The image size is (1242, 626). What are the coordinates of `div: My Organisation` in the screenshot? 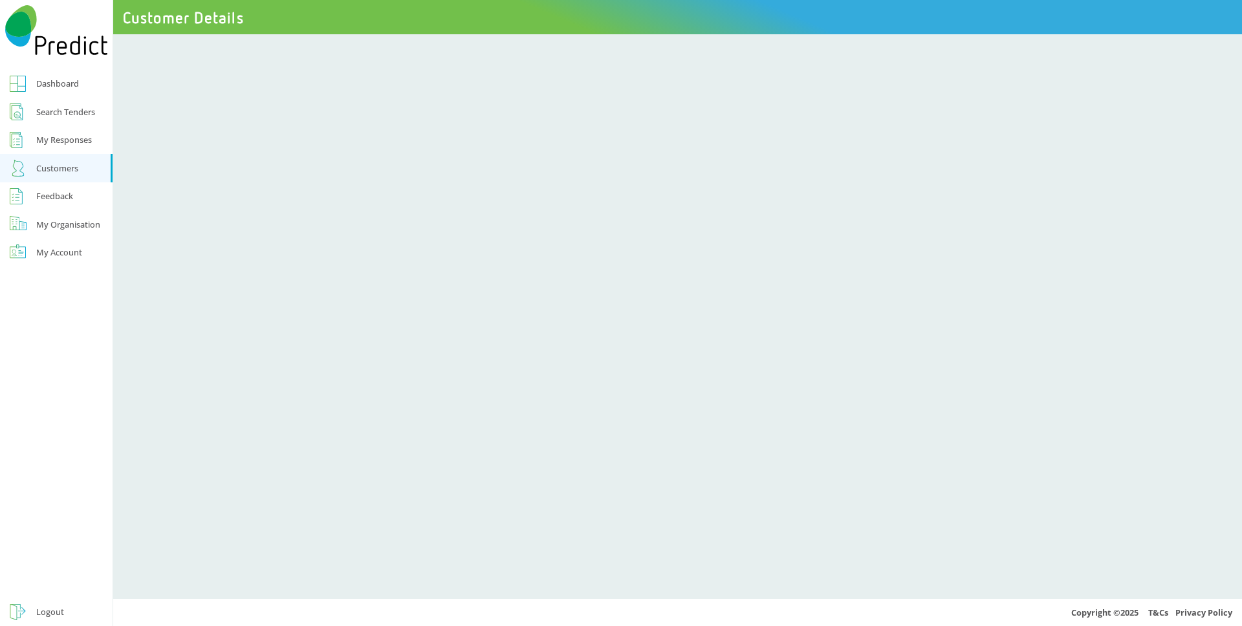 It's located at (68, 225).